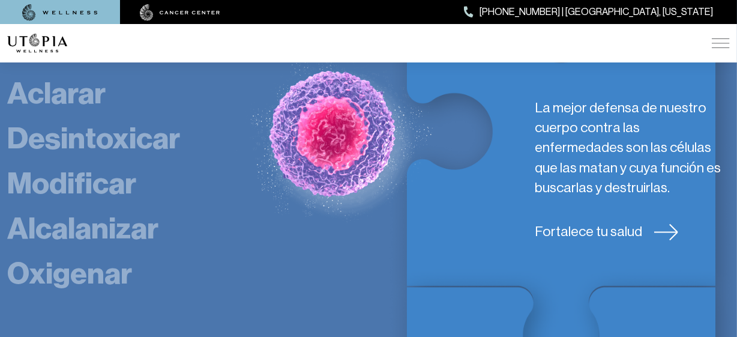 The height and width of the screenshot is (337, 737). Describe the element at coordinates (71, 184) in the screenshot. I see `a: Modificar` at that location.